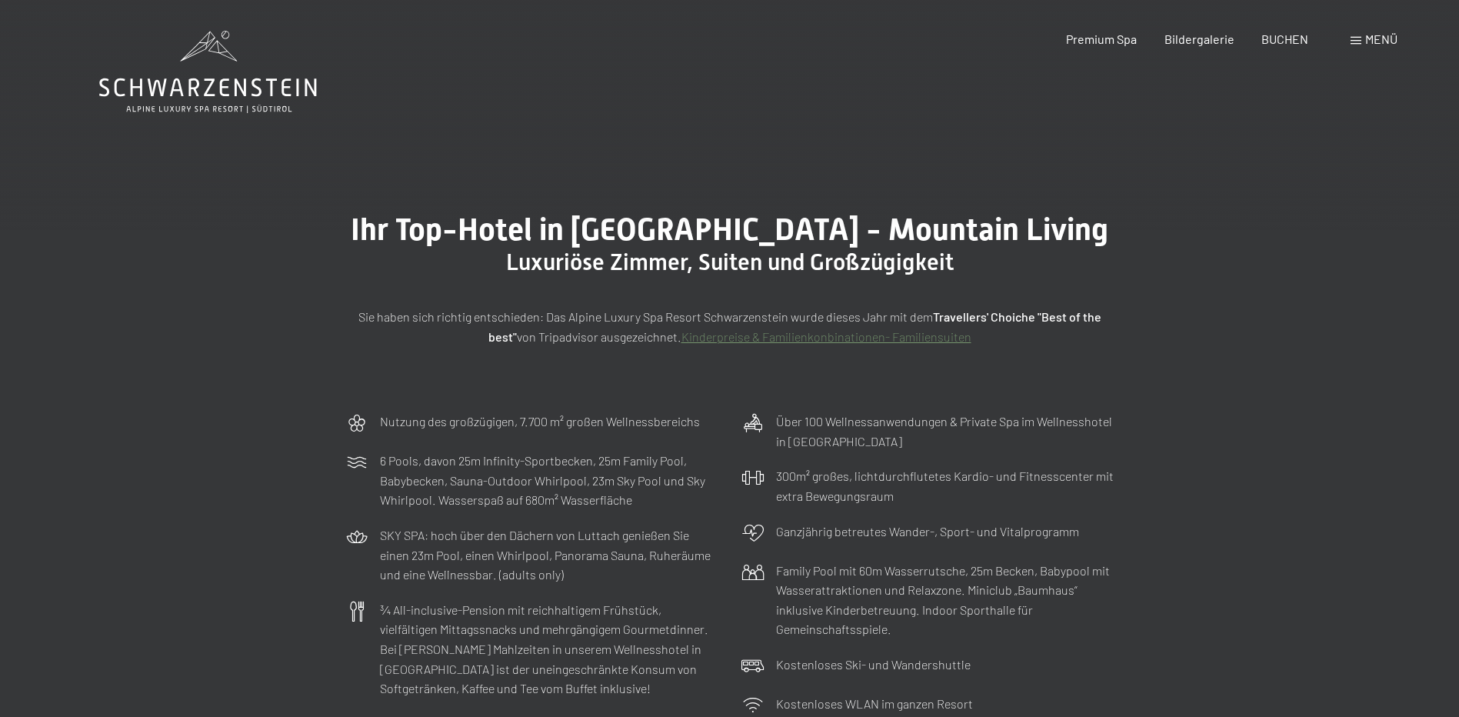 This screenshot has width=1459, height=717. What do you see at coordinates (540, 421) in the screenshot?
I see `p: Nutzung des großzügigen, 7.700 m² großen Wellnessbereichs` at bounding box center [540, 421].